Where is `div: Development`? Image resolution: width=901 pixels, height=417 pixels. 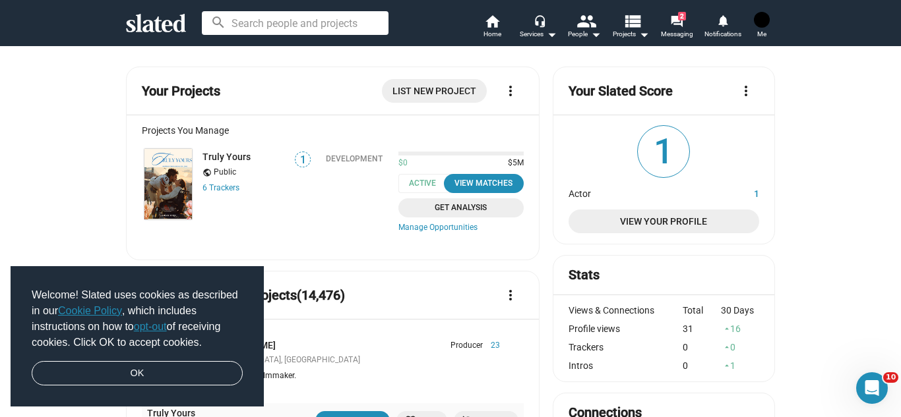 div: Development is located at coordinates (354, 159).